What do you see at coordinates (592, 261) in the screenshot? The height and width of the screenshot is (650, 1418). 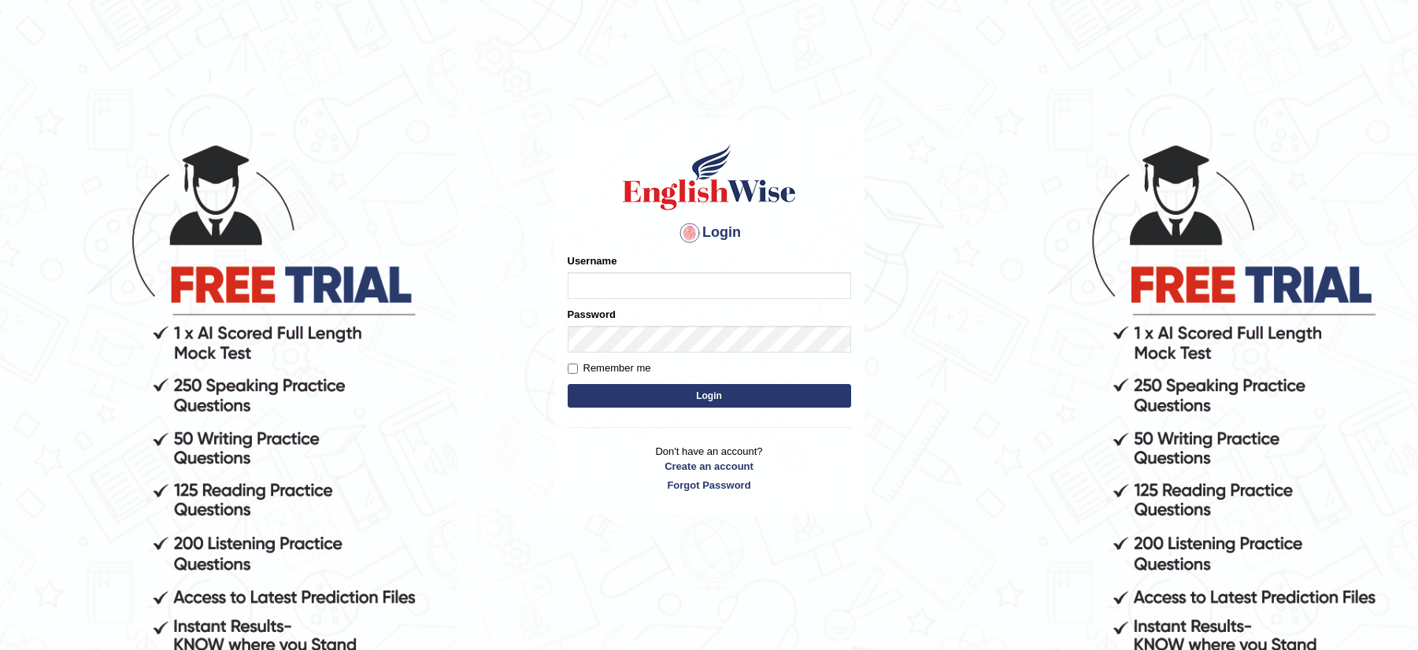 I see `label: Username` at bounding box center [592, 261].